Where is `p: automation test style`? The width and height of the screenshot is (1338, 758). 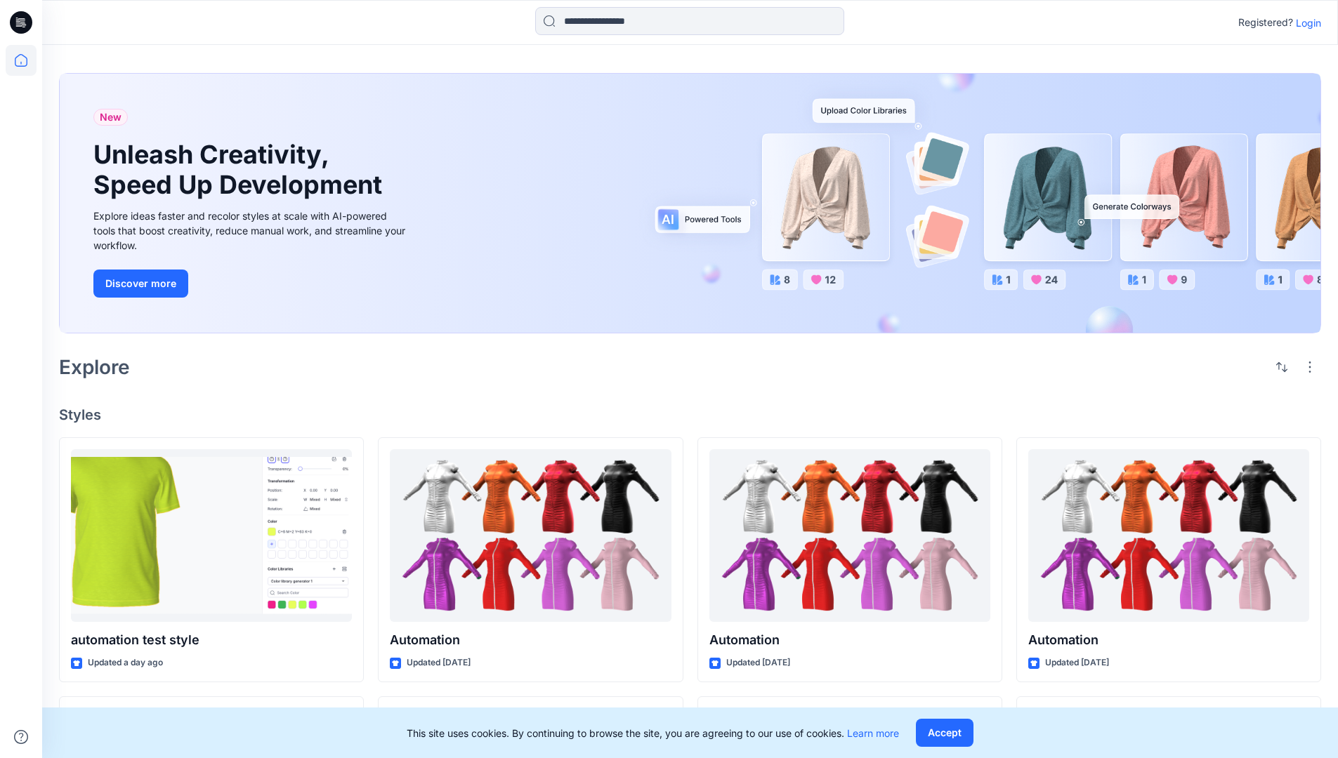 p: automation test style is located at coordinates (211, 640).